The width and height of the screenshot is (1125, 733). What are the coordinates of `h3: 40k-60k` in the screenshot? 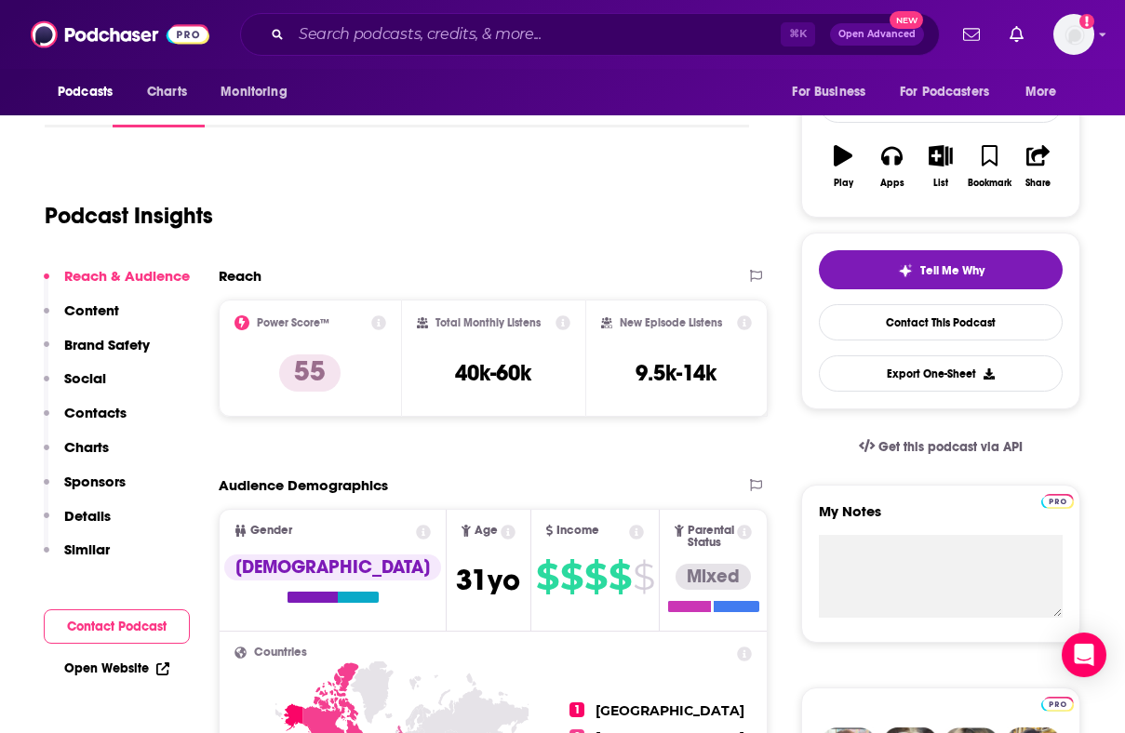 It's located at (493, 373).